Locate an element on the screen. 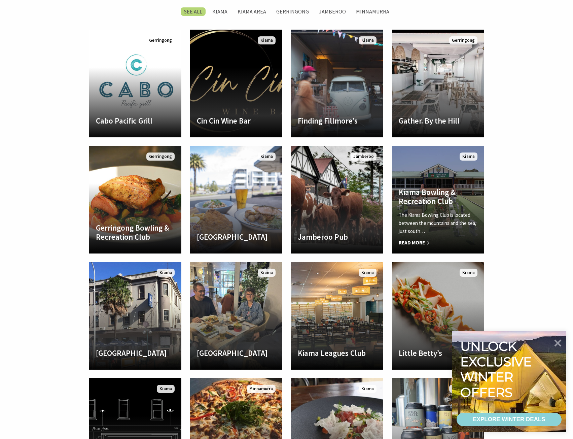  label: Gerringong is located at coordinates (293, 11).